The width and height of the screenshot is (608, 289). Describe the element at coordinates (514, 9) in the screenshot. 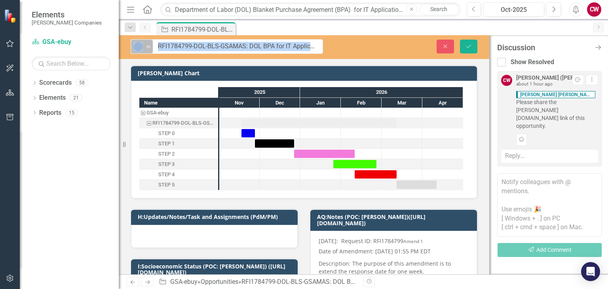

I see `button: Oct-2025` at that location.